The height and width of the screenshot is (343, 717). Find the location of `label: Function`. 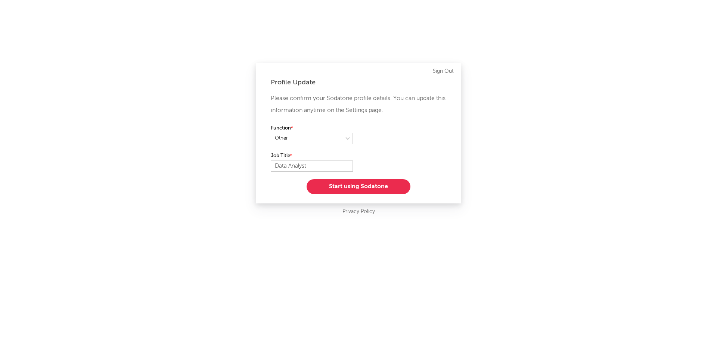

label: Function is located at coordinates (312, 129).